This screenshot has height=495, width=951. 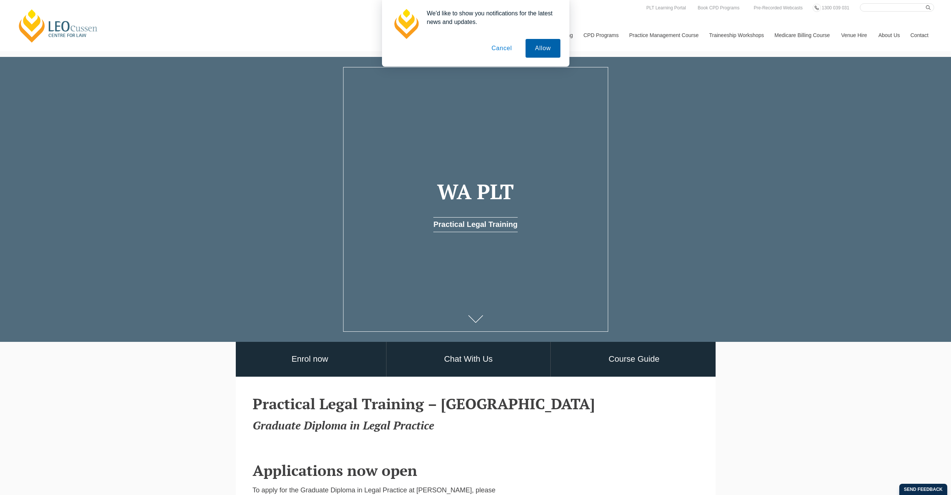 I want to click on img: notification icon, so click(x=406, y=24).